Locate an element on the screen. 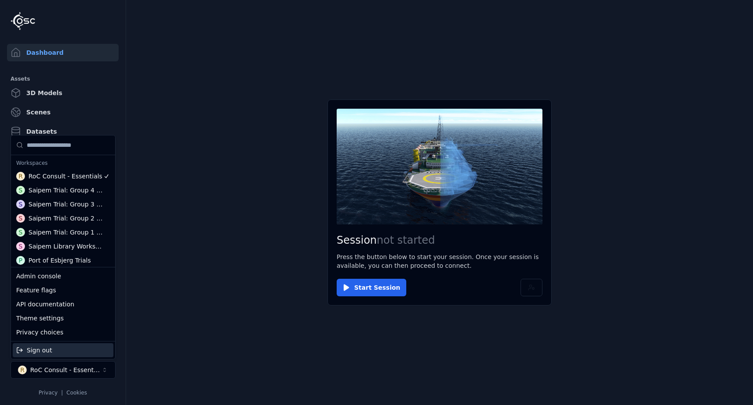 The height and width of the screenshot is (405, 753). div: Sign out is located at coordinates (63, 350).